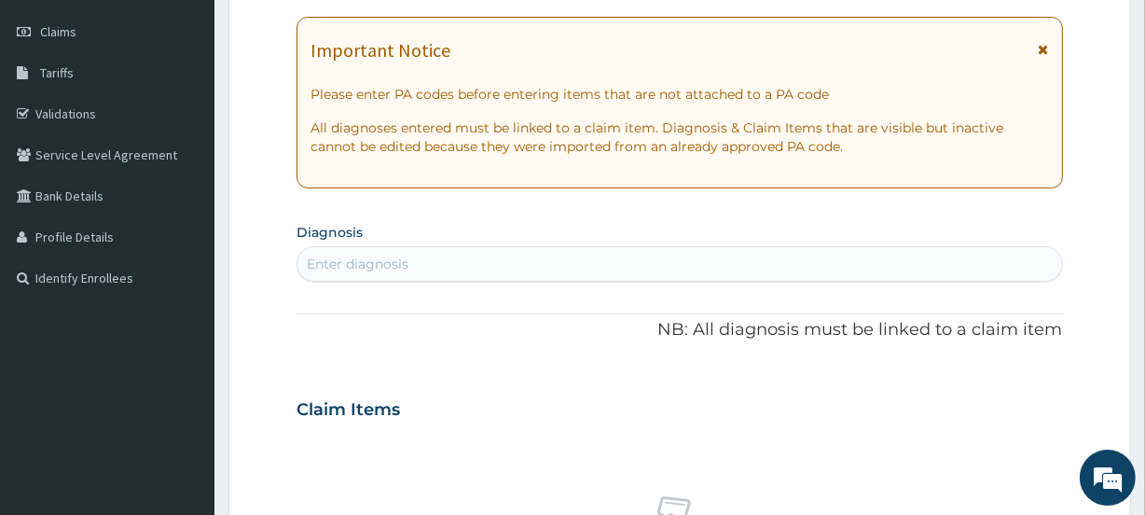 The width and height of the screenshot is (1145, 515). Describe the element at coordinates (679, 330) in the screenshot. I see `p: NB: All diagnosis must be linked to a claim item` at that location.